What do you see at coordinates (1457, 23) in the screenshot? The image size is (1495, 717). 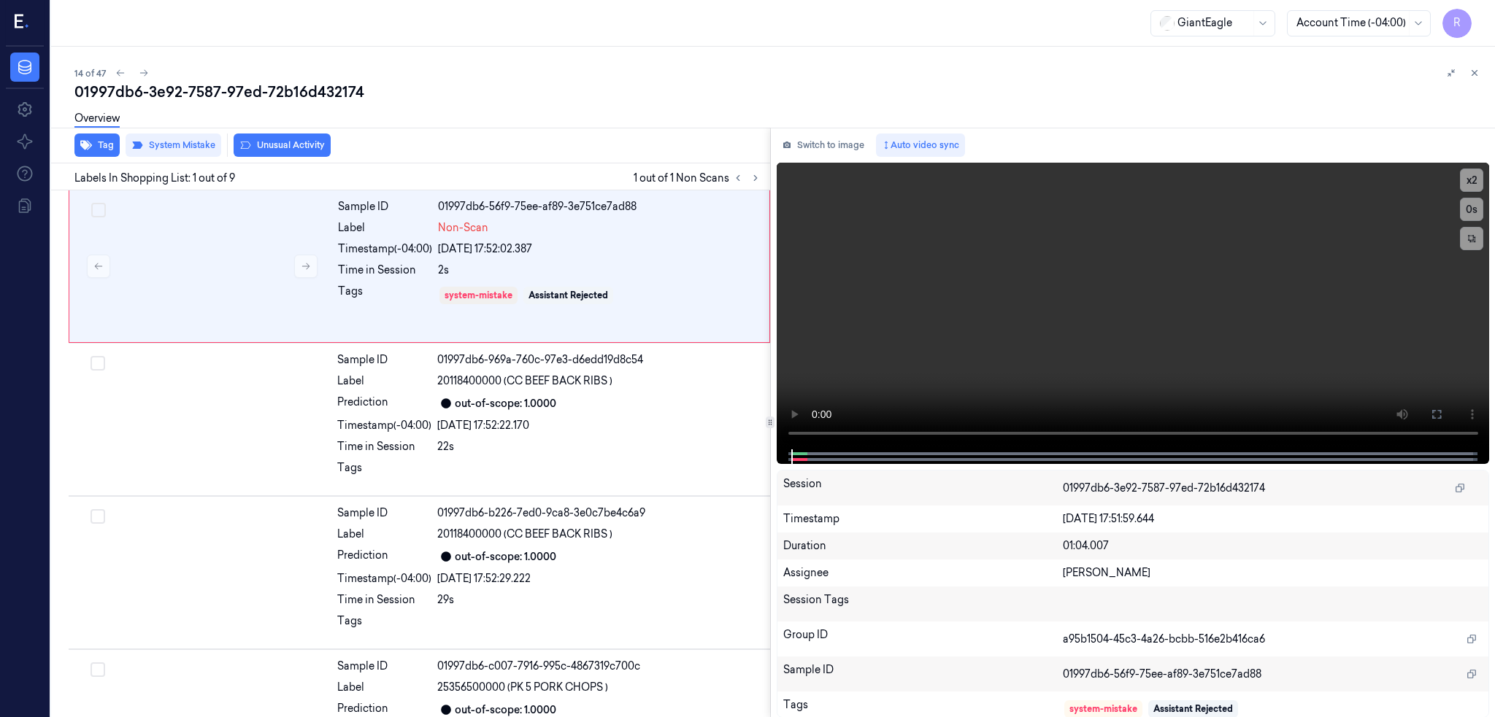 I see `button: R` at bounding box center [1457, 23].